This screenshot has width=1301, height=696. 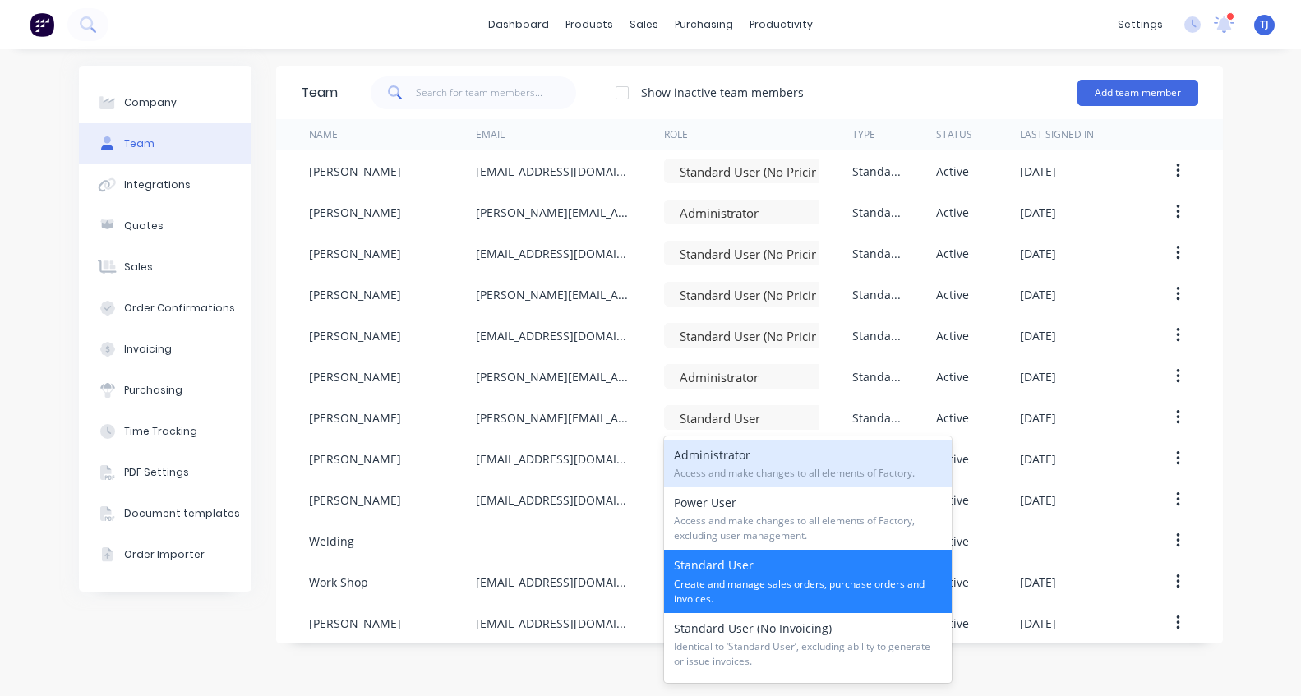 What do you see at coordinates (165, 391) in the screenshot?
I see `button: Purchasing` at bounding box center [165, 391].